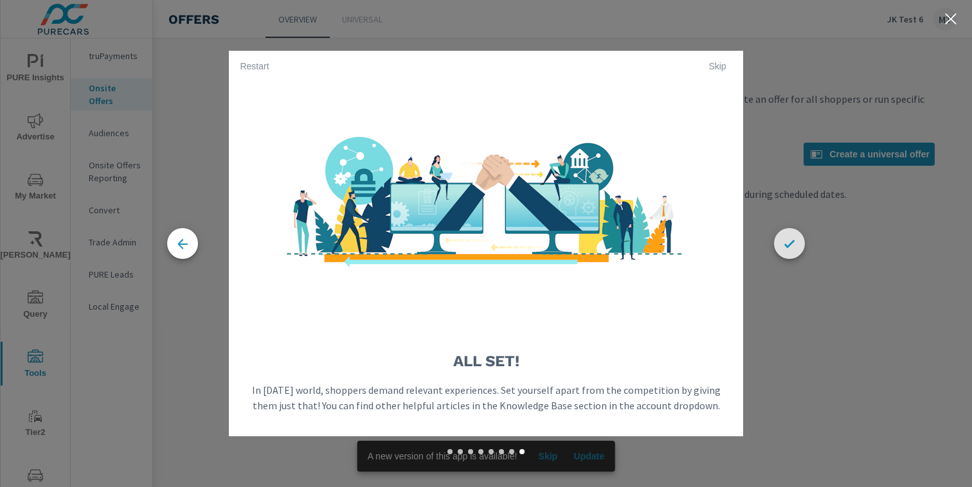  Describe the element at coordinates (255, 66) in the screenshot. I see `button: Restart` at that location.